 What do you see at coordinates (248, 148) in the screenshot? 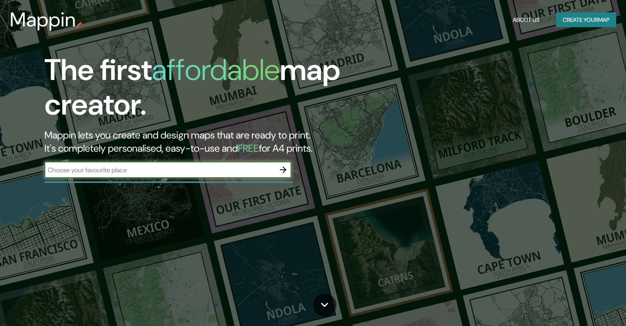
I see `h5: FREE` at bounding box center [248, 148].